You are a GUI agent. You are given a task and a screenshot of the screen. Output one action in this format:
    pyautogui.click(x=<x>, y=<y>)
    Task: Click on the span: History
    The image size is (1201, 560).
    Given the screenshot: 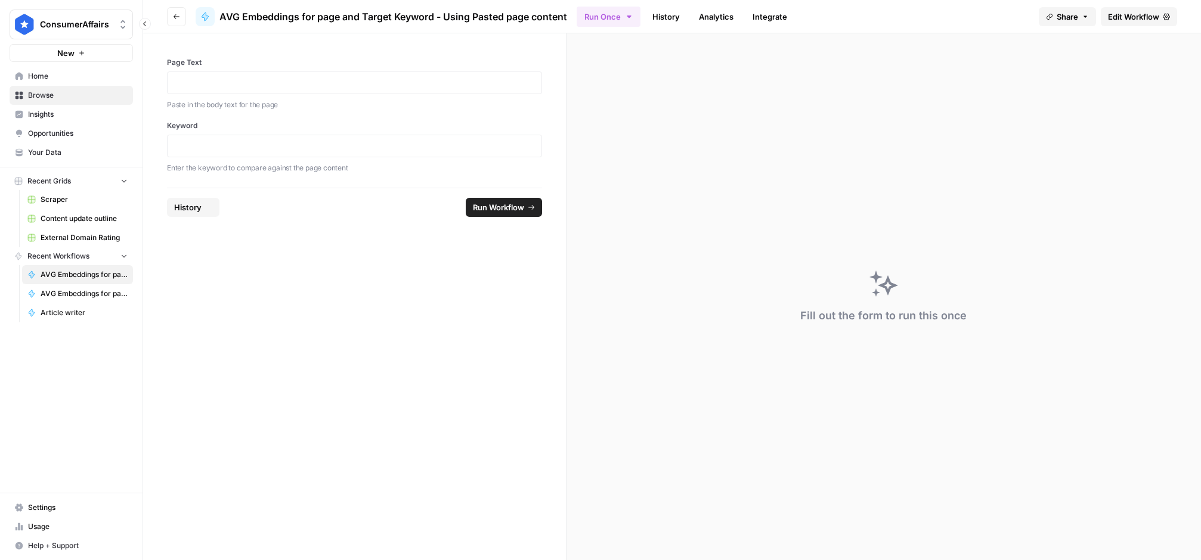 What is the action you would take?
    pyautogui.click(x=188, y=207)
    